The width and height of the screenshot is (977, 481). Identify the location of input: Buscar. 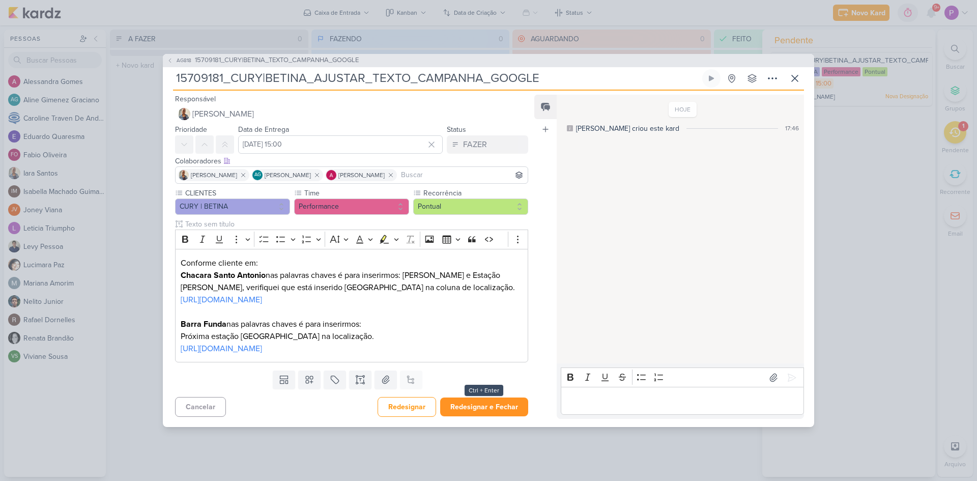
(462, 175).